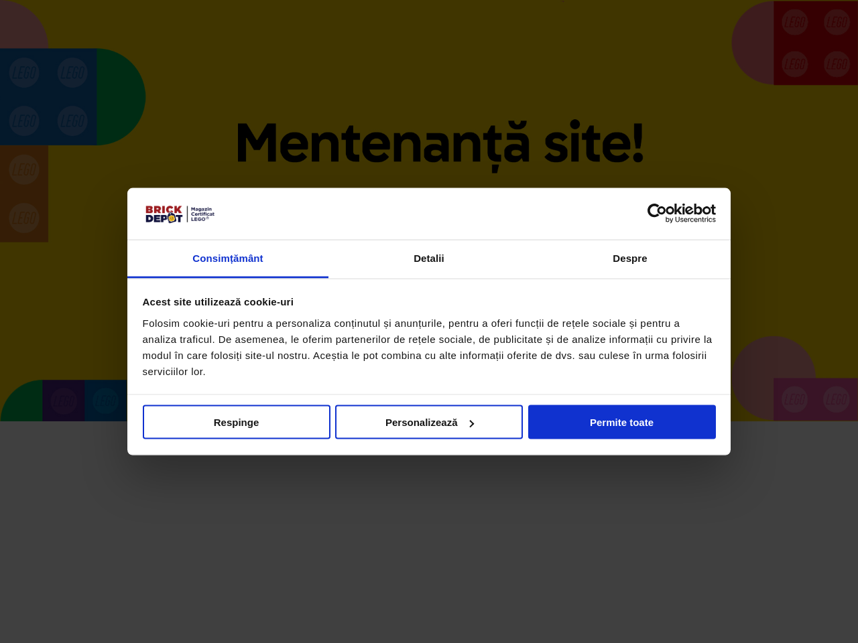 The width and height of the screenshot is (858, 643). Describe the element at coordinates (630, 259) in the screenshot. I see `a: Despre` at that location.